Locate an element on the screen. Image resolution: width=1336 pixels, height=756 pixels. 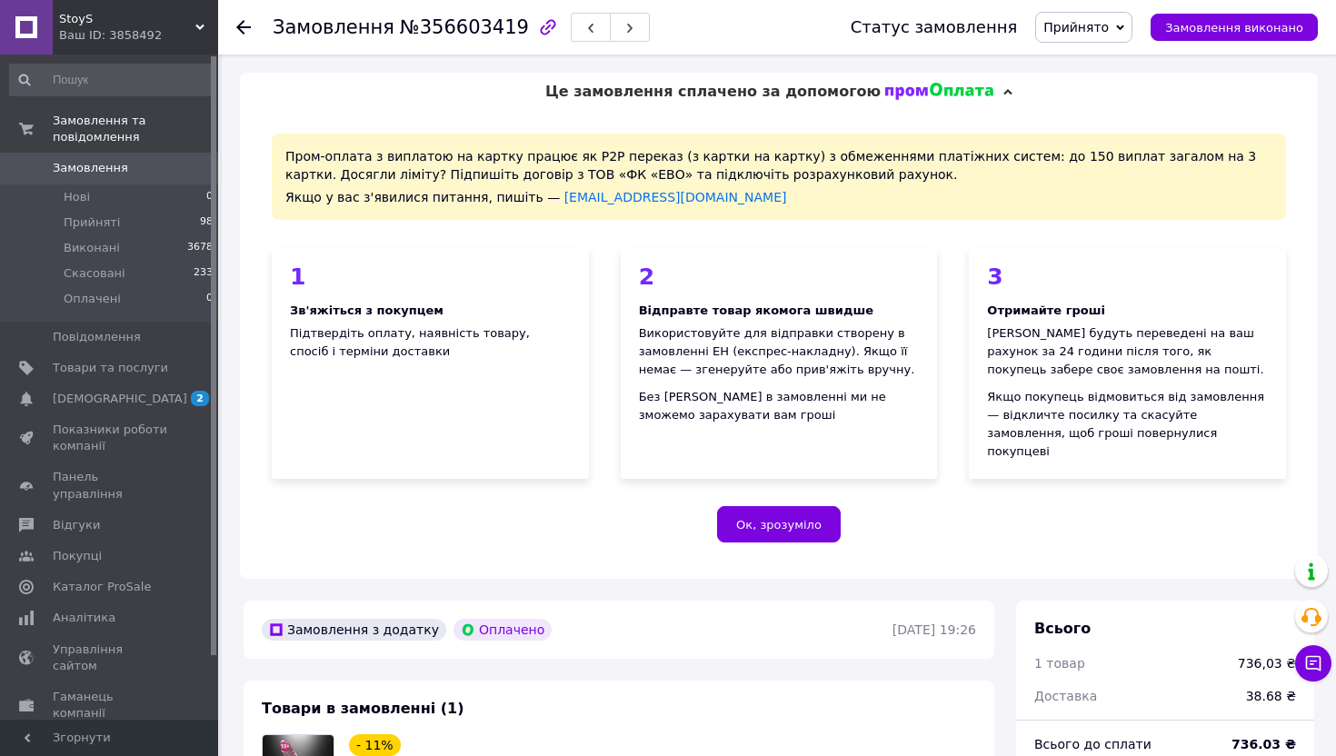
span: Виконані is located at coordinates (92, 248).